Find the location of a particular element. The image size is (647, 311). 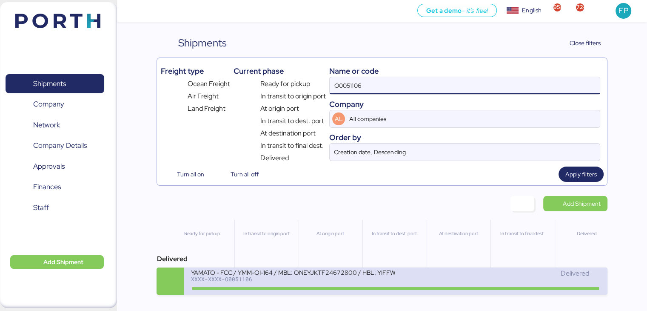

span: AL is located at coordinates (339, 119).